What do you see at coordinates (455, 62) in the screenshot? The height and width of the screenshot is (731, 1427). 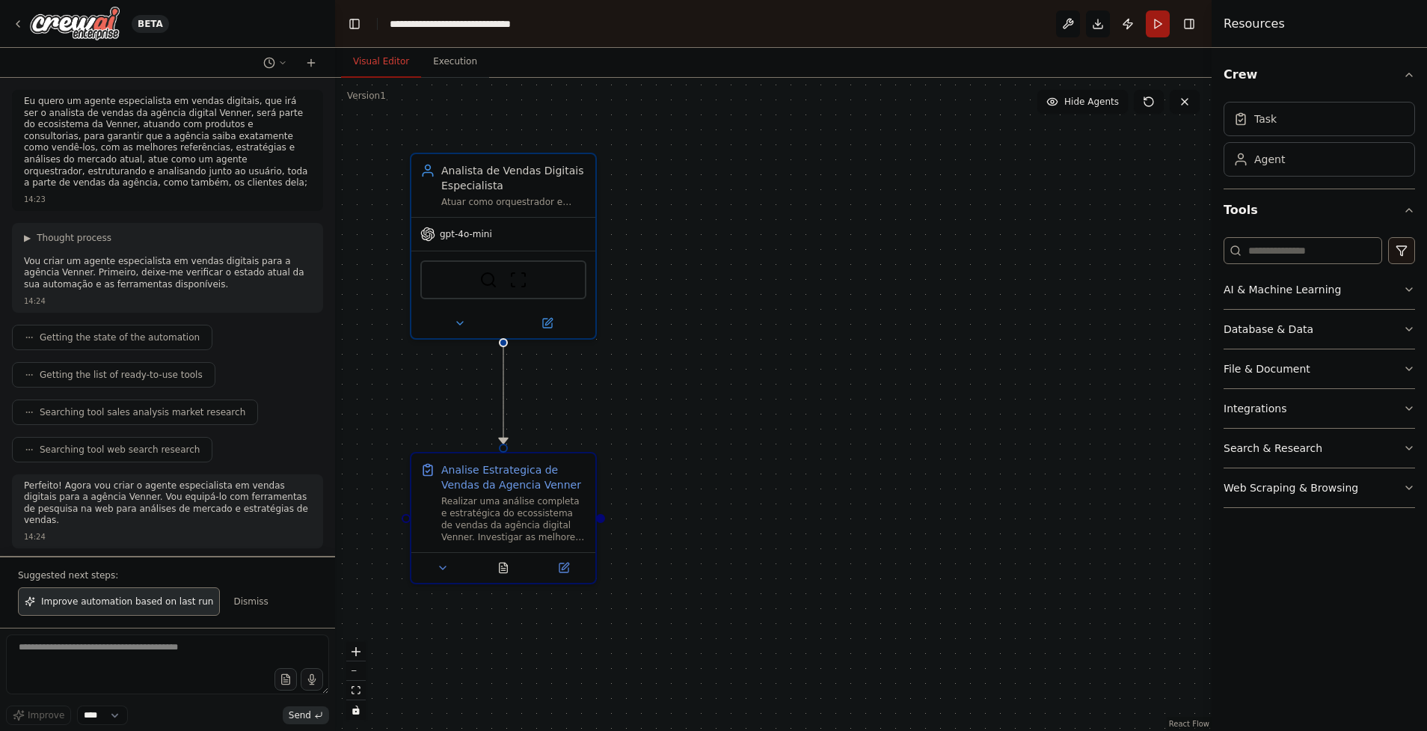 I see `button: Execution` at bounding box center [455, 62].